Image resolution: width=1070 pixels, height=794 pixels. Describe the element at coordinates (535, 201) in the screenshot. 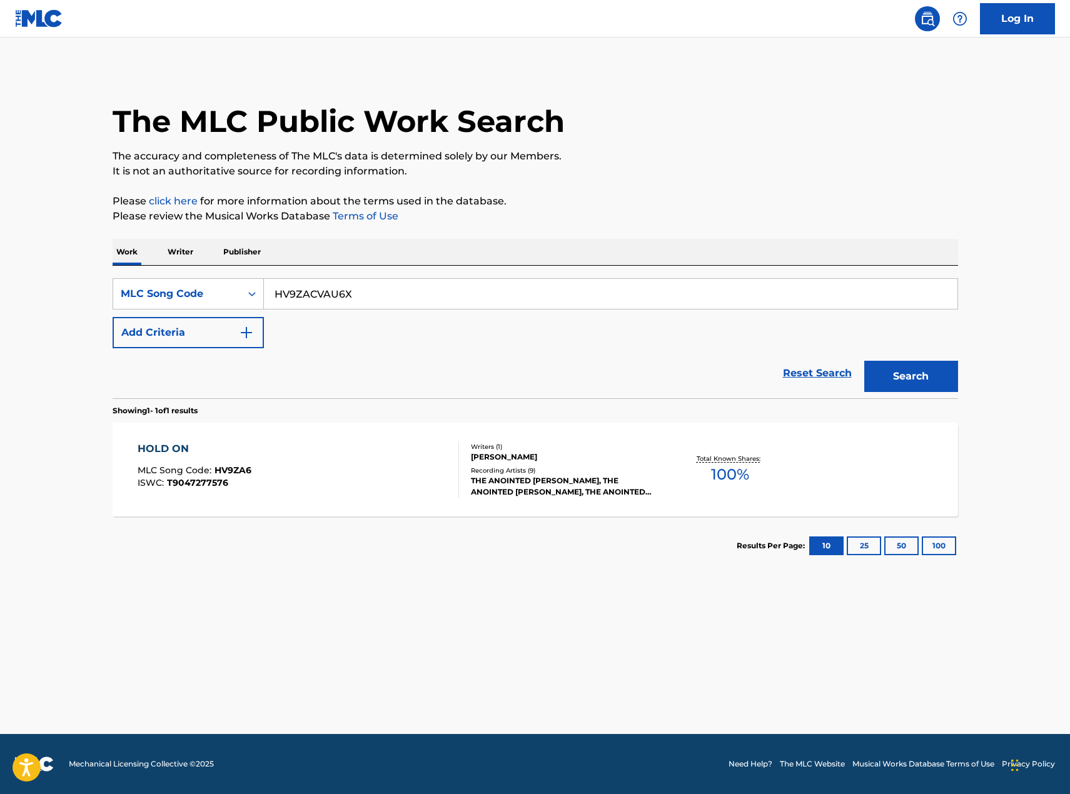

I see `p: Please for more information about the terms used in the database.` at that location.